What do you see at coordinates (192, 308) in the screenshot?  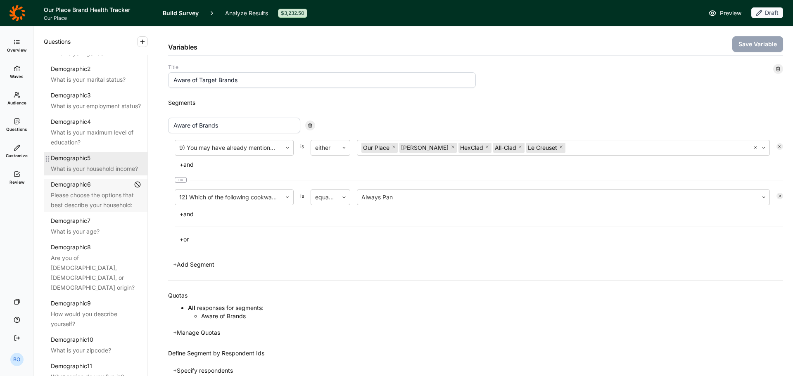 I see `strong: All` at bounding box center [192, 308].